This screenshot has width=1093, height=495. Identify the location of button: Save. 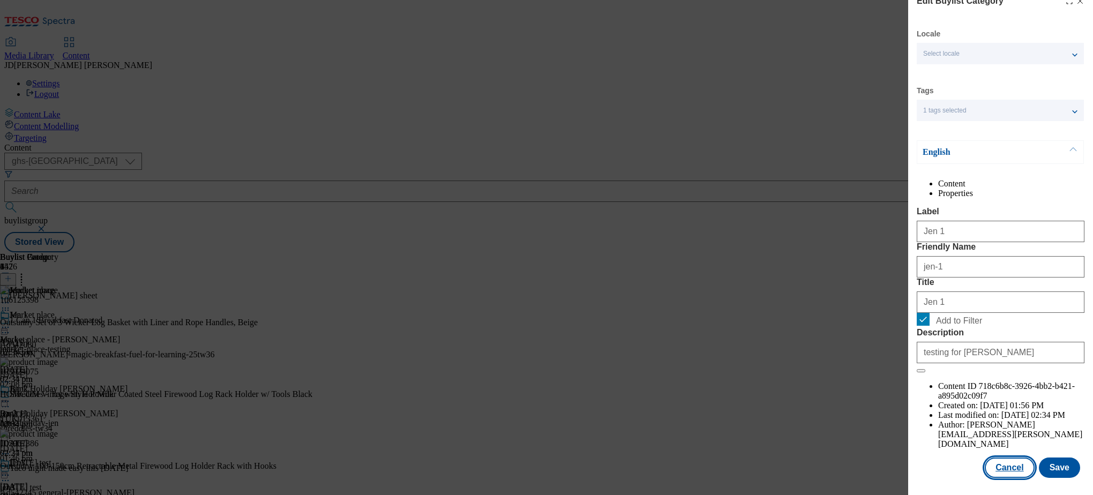
(1059, 468).